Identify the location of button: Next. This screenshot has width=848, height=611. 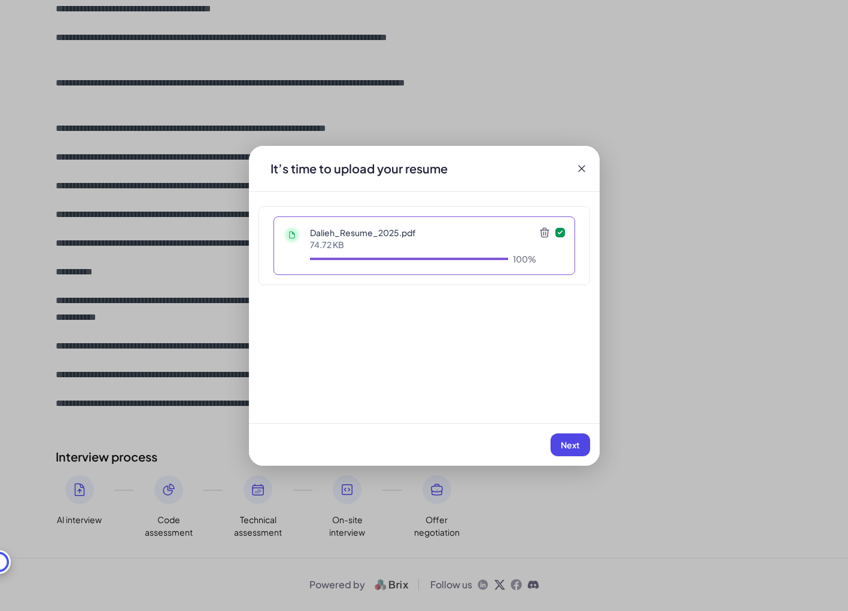
(570, 445).